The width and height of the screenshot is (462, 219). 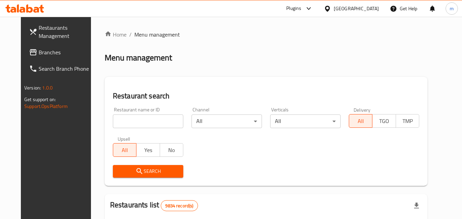 I want to click on label: Delivery, so click(x=362, y=110).